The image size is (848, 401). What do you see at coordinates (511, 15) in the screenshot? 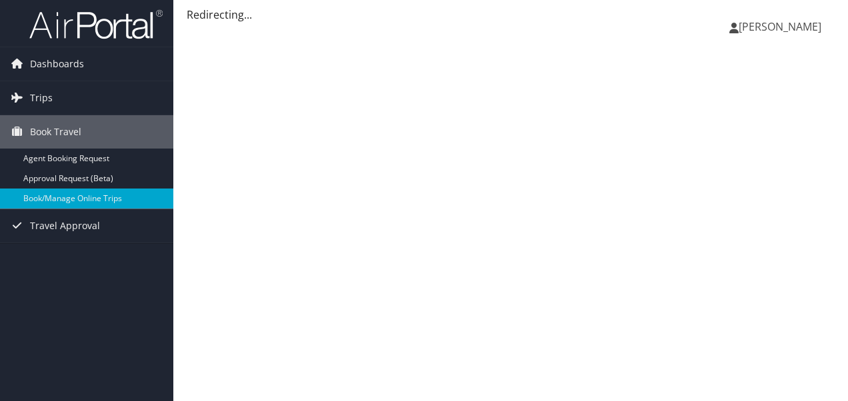
I see `div: Redirecting...` at bounding box center [511, 15].